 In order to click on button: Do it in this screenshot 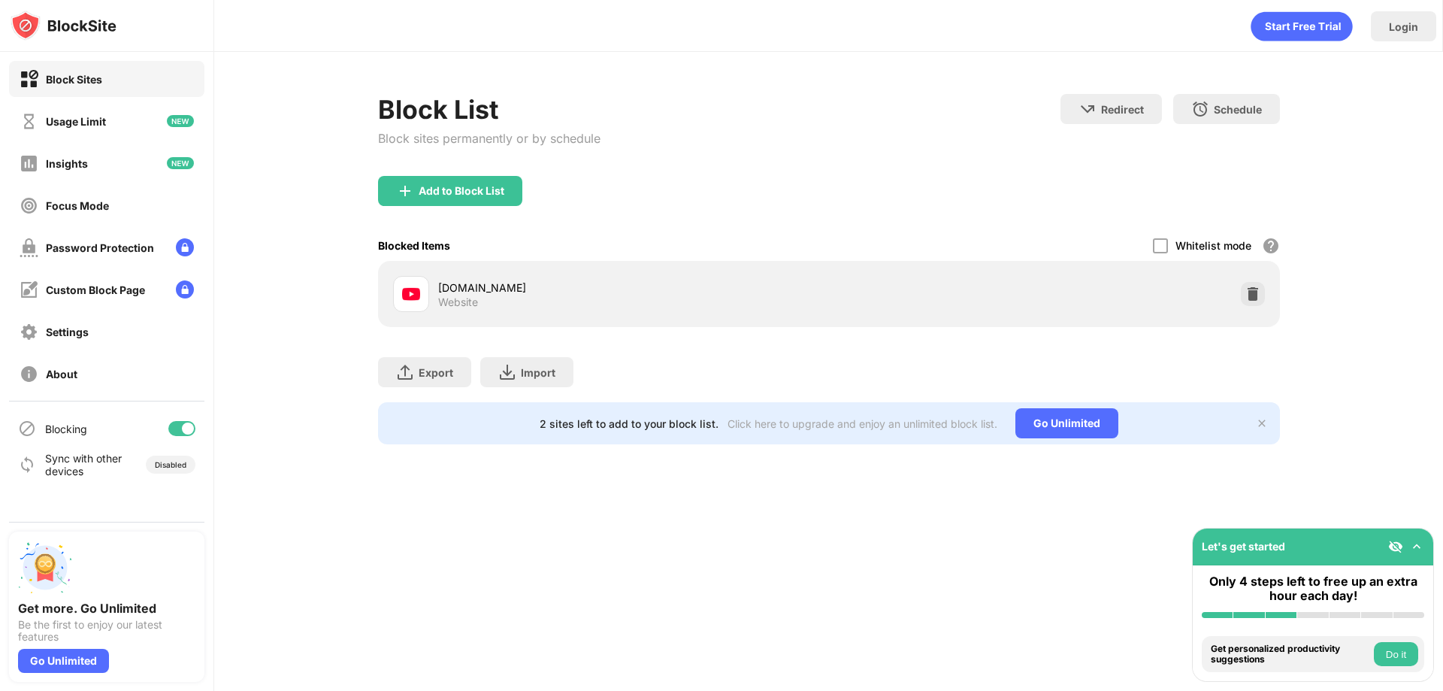, I will do `click(1395, 654)`.